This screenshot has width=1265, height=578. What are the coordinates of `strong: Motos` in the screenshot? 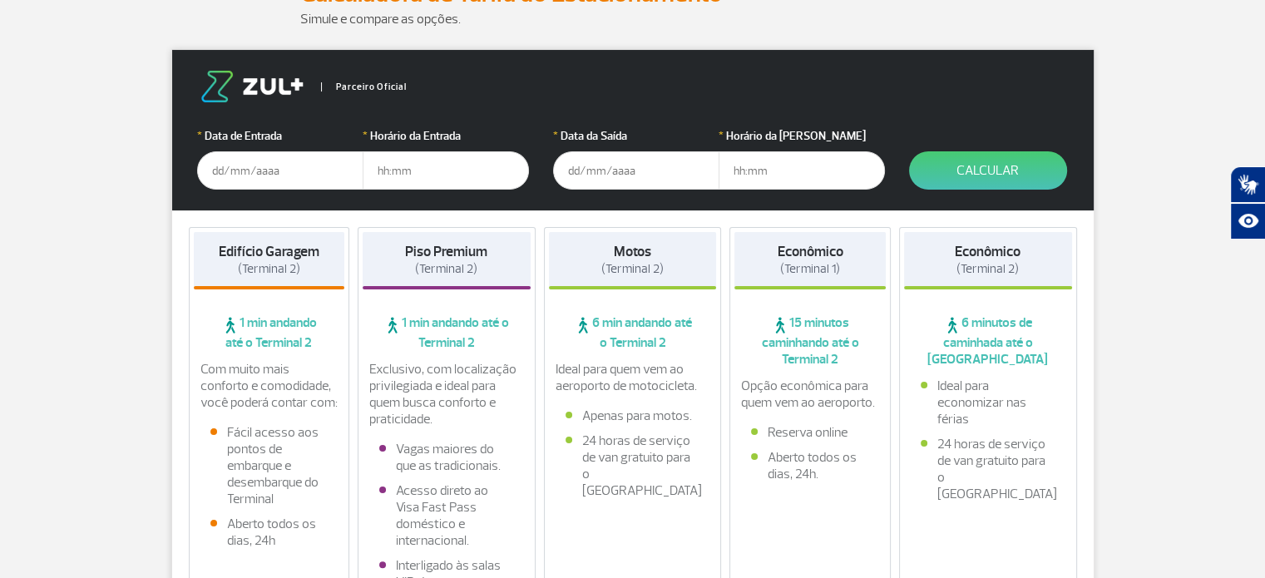 It's located at (632, 251).